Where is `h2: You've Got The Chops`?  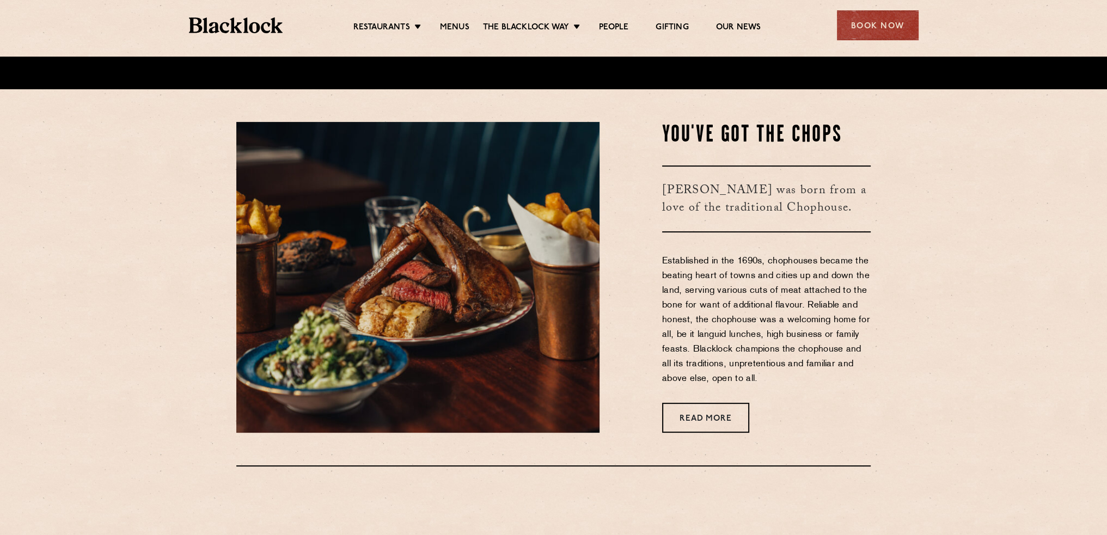
h2: You've Got The Chops is located at coordinates (766, 136).